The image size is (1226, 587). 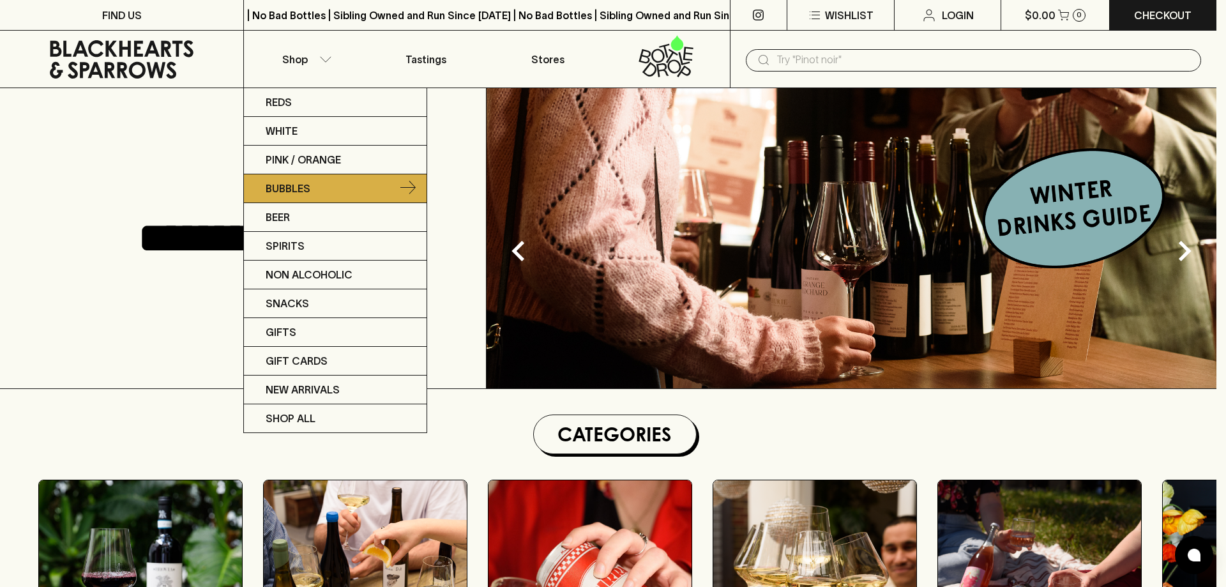 I want to click on p: SHOP ALL, so click(x=290, y=418).